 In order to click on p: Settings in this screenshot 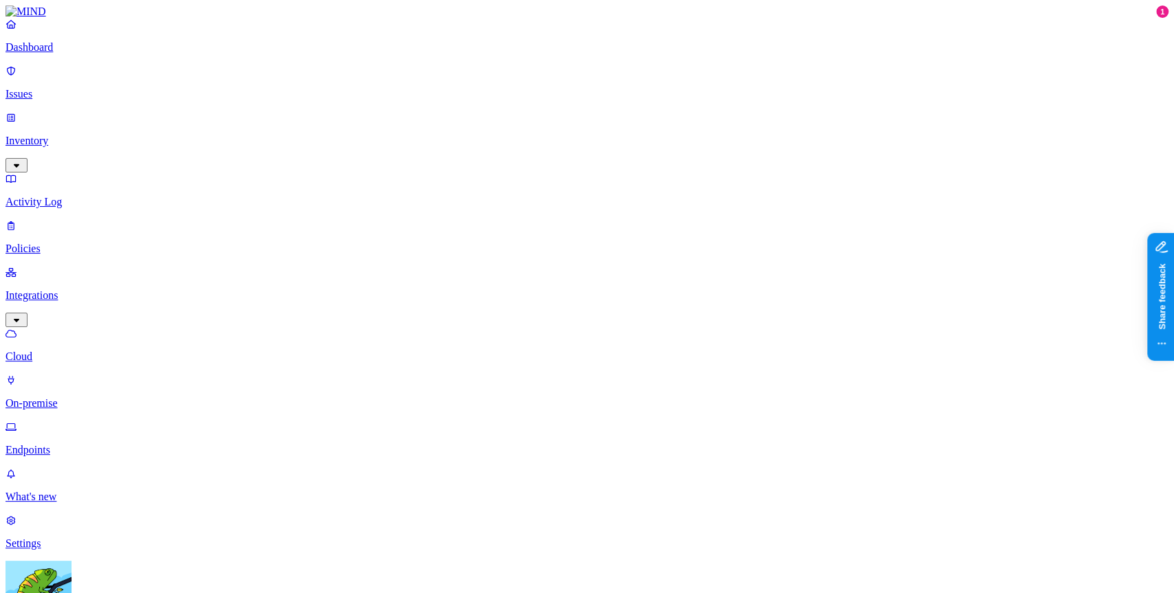, I will do `click(586, 544)`.